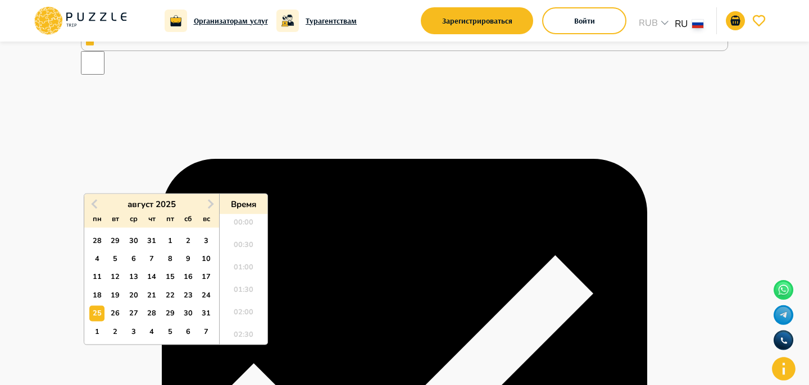 This screenshot has height=385, width=809. Describe the element at coordinates (170, 240) in the screenshot. I see `div: Choose пятница, 1 августа 2025 г.` at that location.